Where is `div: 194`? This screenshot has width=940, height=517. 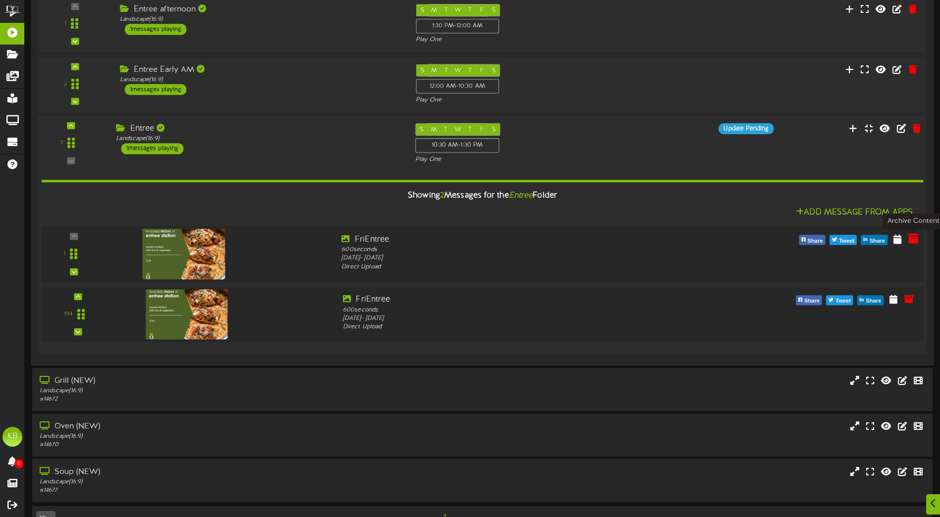 div: 194 is located at coordinates (68, 315).